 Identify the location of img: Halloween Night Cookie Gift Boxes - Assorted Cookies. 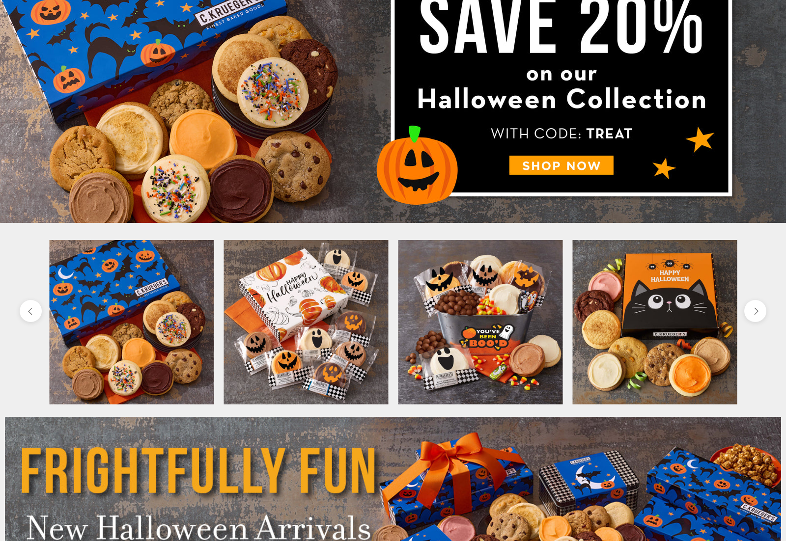
(131, 322).